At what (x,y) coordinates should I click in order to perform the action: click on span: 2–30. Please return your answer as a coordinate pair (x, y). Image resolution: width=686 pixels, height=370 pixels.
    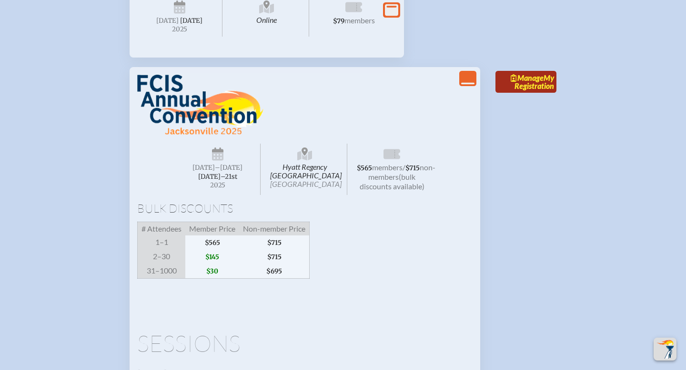
    Looking at the image, I should click on (161, 257).